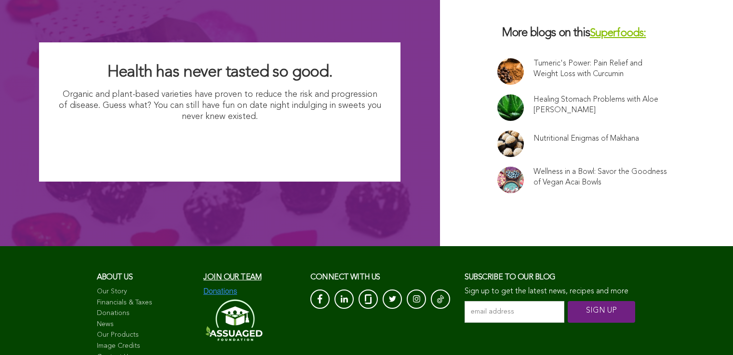  I want to click on h2: Health has never tasted so good., so click(220, 72).